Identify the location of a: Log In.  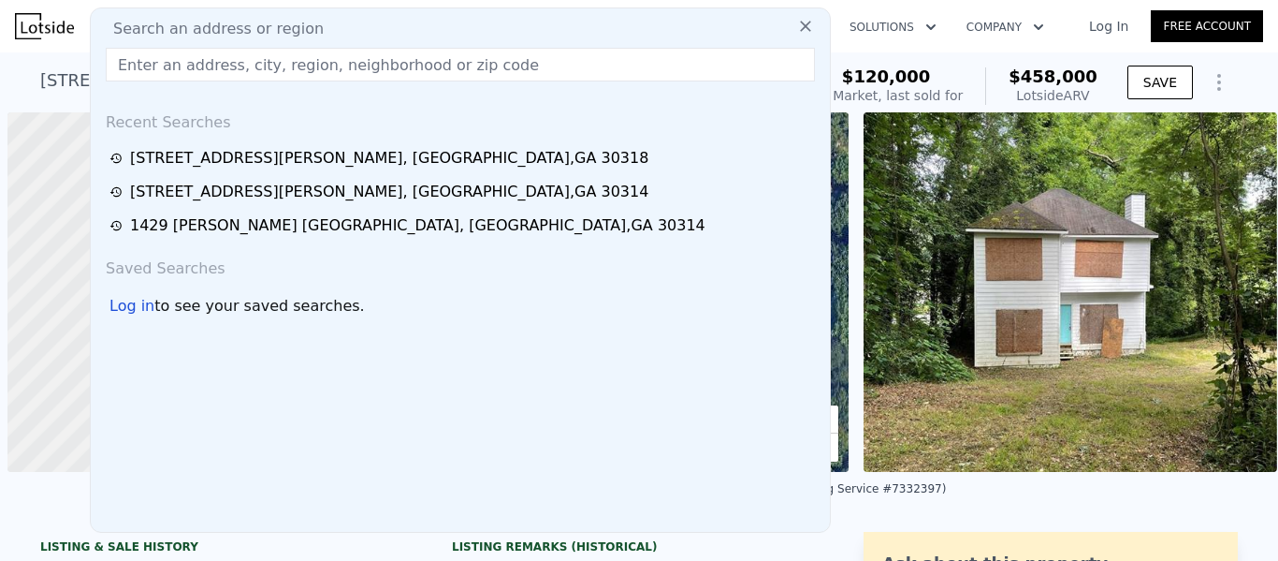
(1109, 26).